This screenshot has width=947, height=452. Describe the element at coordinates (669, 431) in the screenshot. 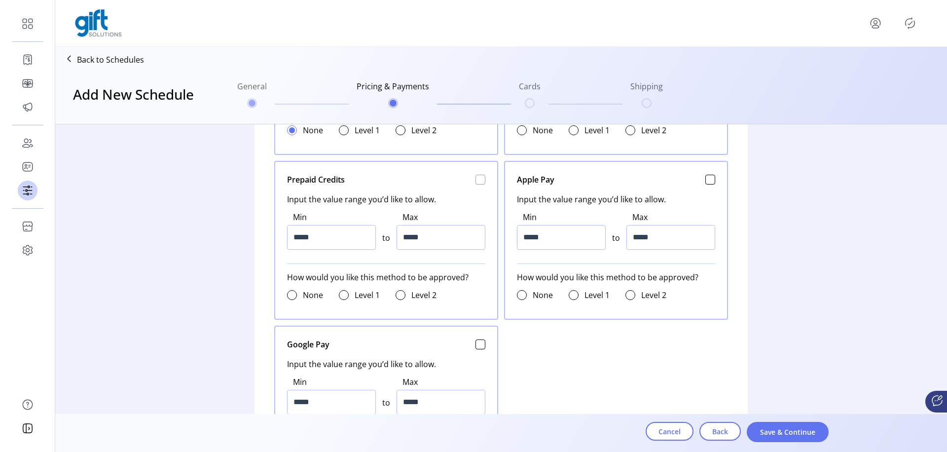

I see `span: Cancel` at that location.